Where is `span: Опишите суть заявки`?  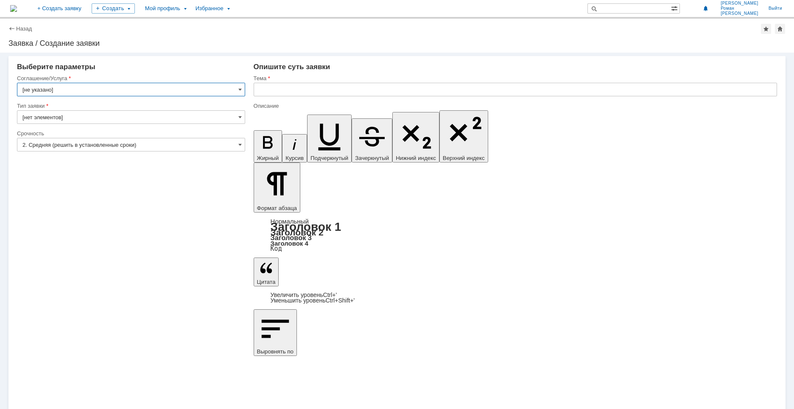
span: Опишите суть заявки is located at coordinates (292, 67).